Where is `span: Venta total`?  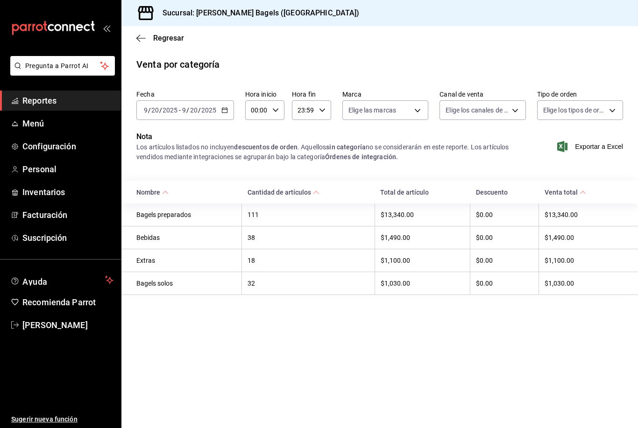
span: Venta total is located at coordinates (565, 192).